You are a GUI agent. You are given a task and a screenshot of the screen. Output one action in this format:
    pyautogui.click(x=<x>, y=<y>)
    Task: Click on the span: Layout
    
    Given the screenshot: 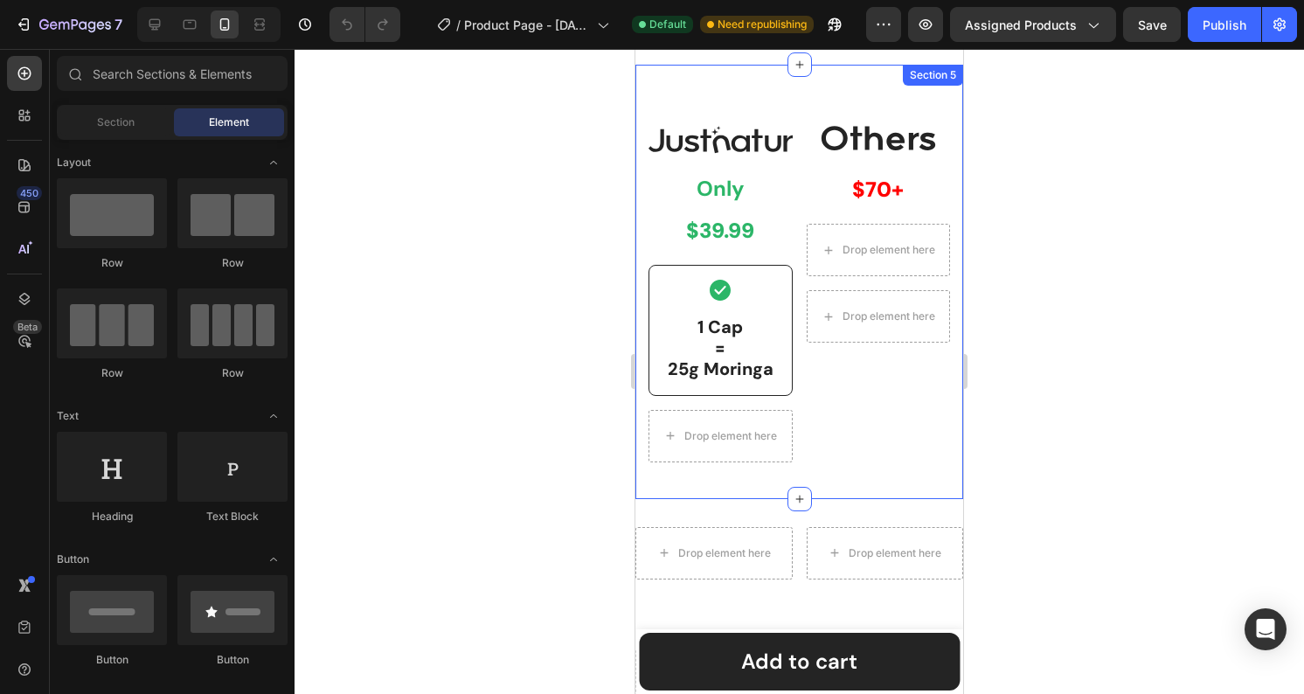 What is the action you would take?
    pyautogui.click(x=73, y=163)
    